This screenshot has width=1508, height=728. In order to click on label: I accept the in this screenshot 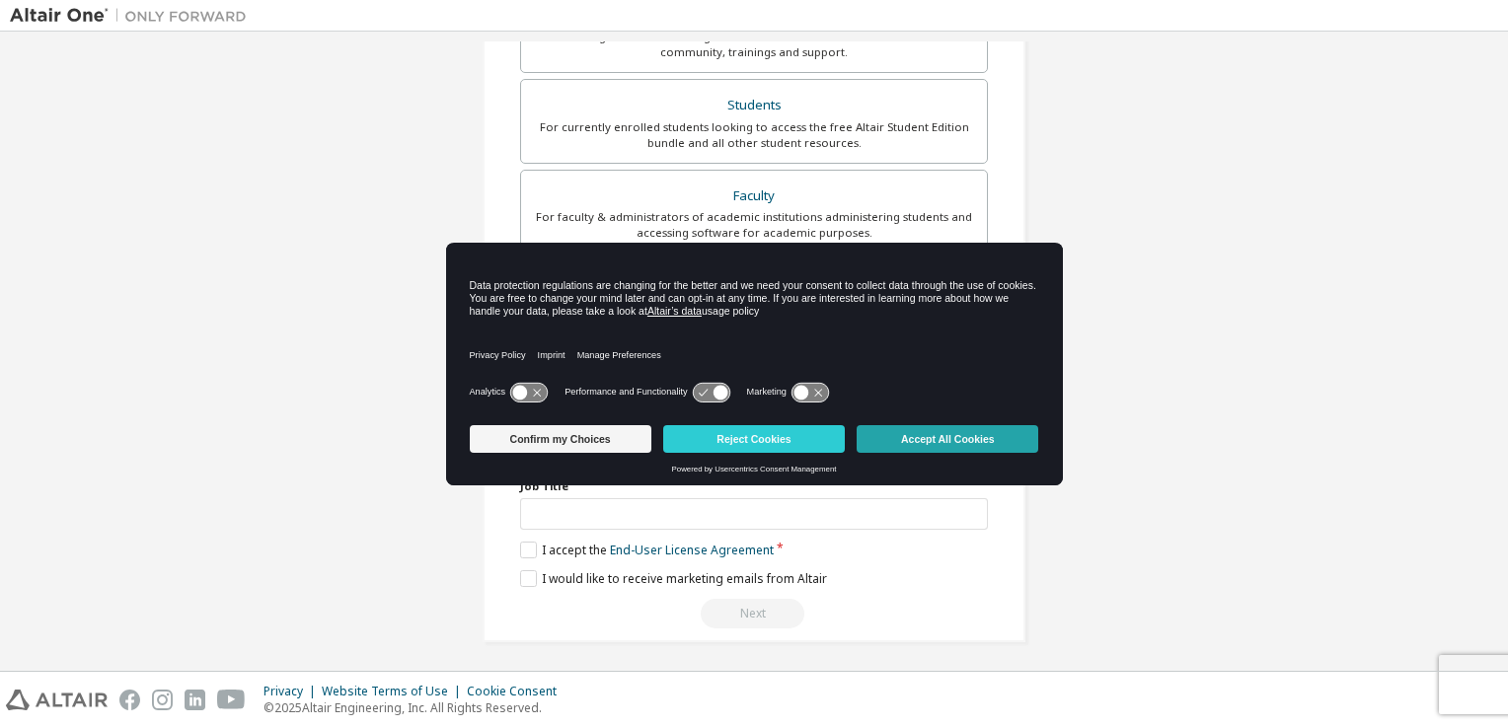, I will do `click(646, 550)`.